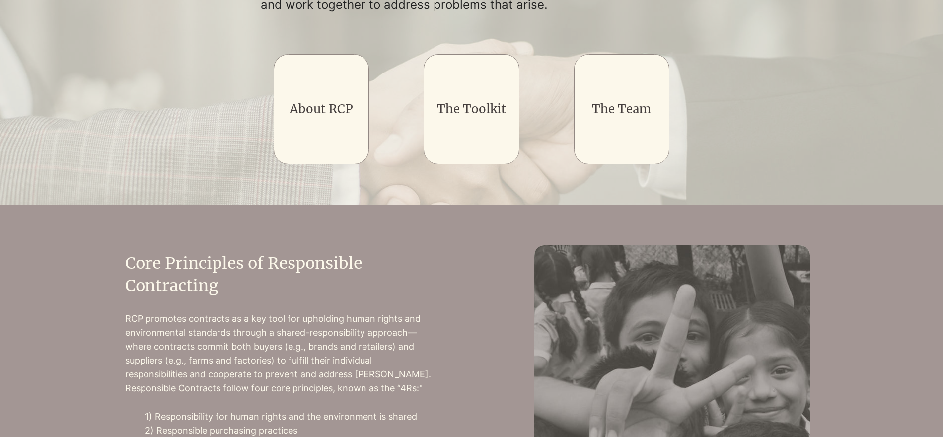  What do you see at coordinates (279, 275) in the screenshot?
I see `h2: Core Principles of Responsible Contracting` at bounding box center [279, 275].